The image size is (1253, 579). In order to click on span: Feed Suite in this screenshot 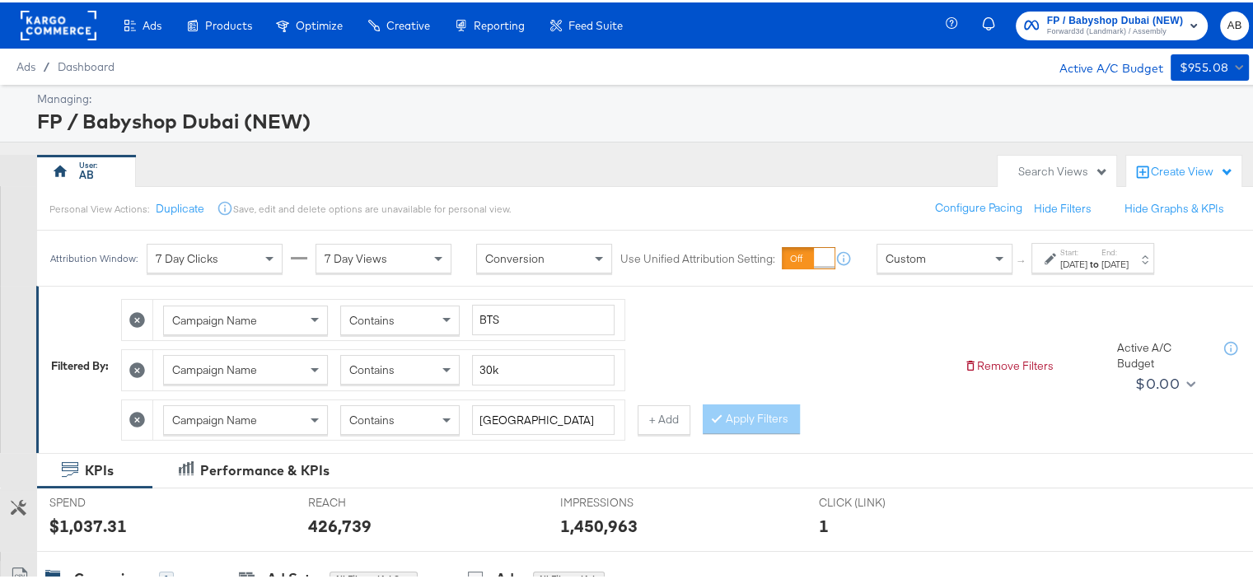, I will do `click(596, 23)`.